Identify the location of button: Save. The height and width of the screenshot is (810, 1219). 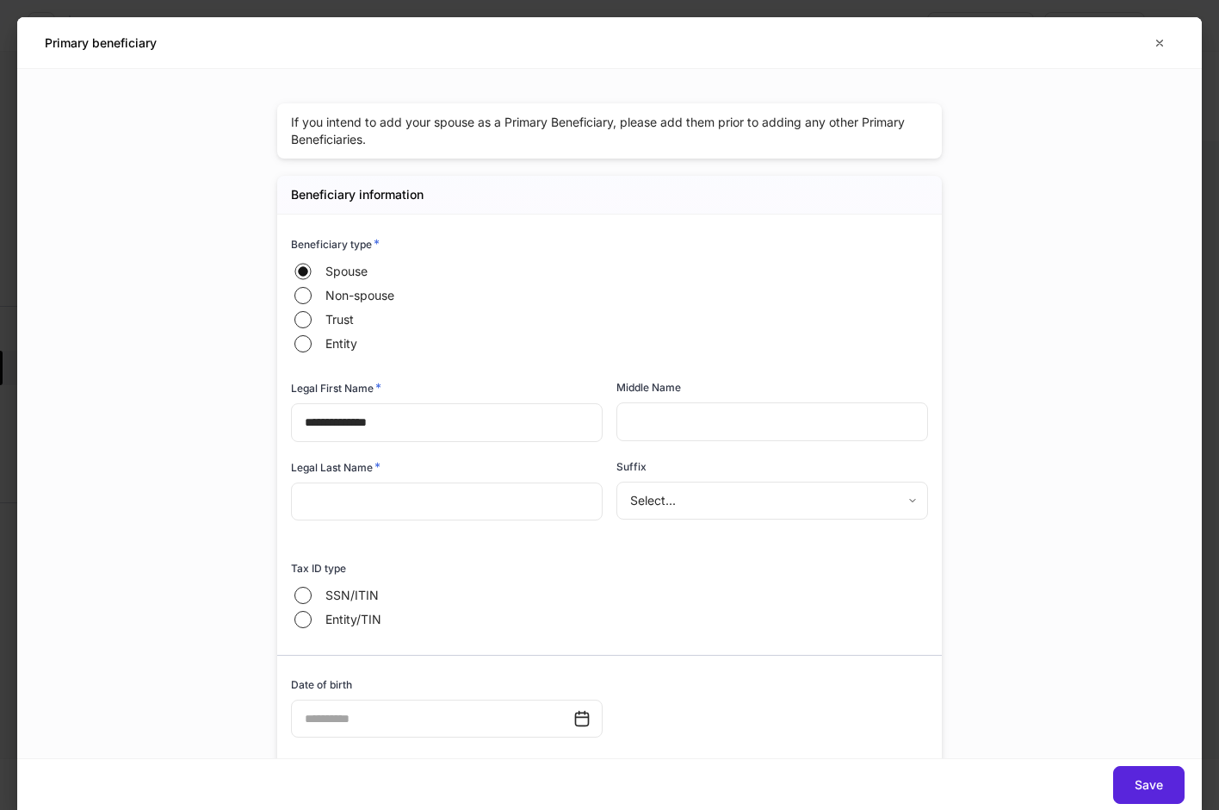
(1149, 785).